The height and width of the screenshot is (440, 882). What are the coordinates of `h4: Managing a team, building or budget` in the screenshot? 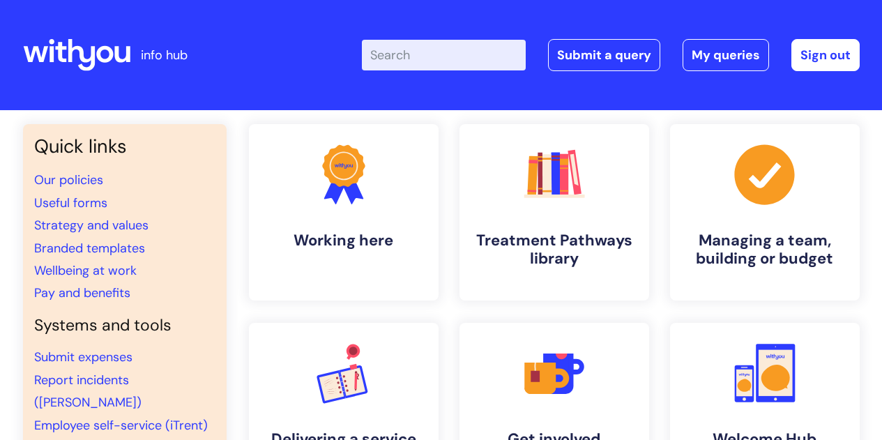 It's located at (765, 250).